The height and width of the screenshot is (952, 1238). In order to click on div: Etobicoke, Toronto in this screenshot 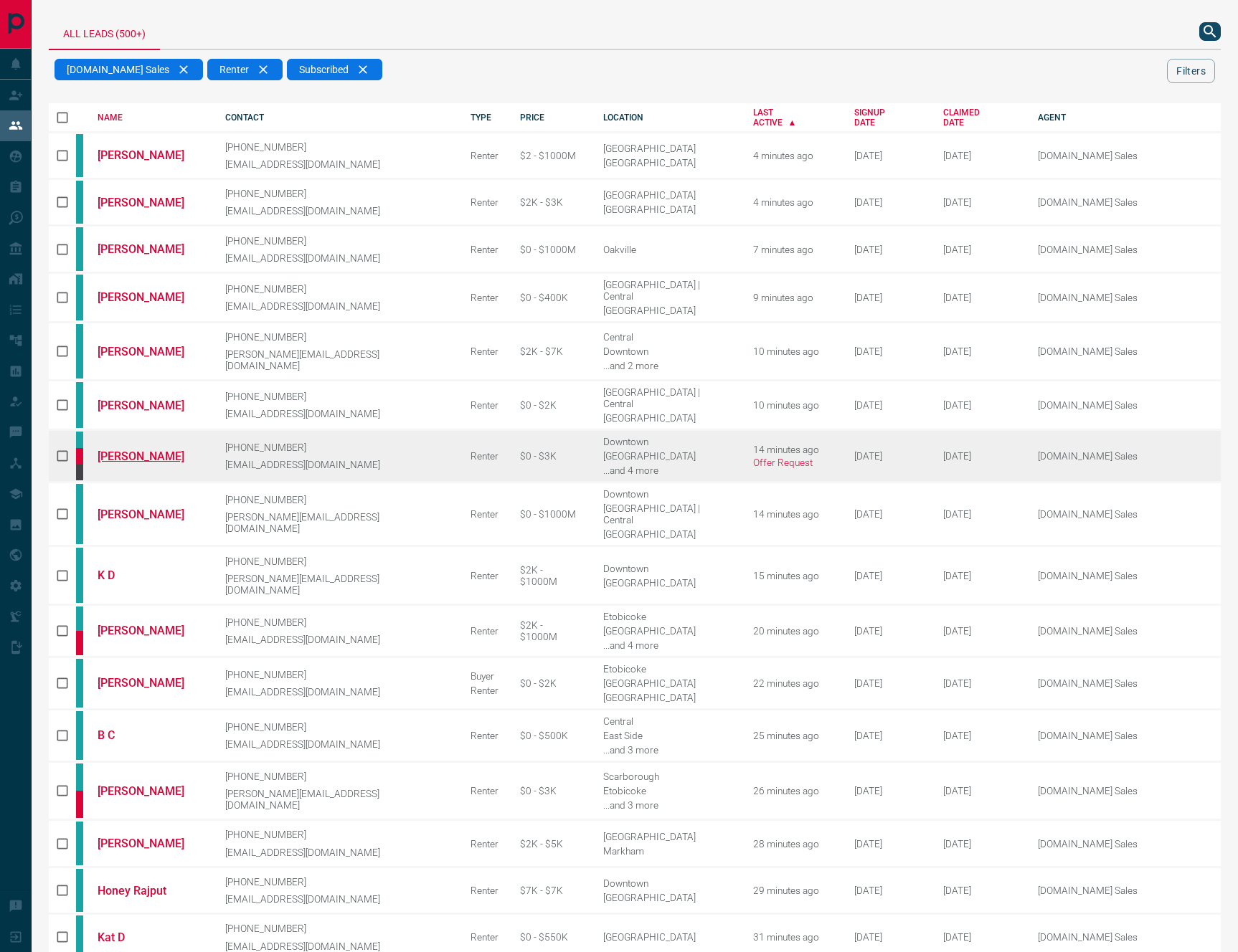, I will do `click(667, 366)`.